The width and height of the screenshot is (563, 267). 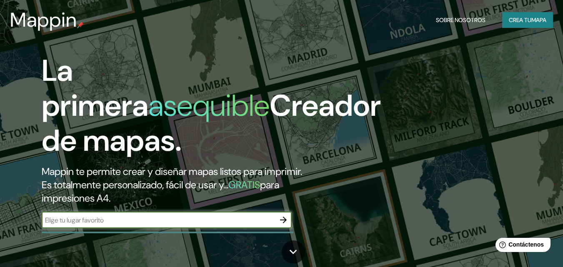 I want to click on font: asequible, so click(x=209, y=105).